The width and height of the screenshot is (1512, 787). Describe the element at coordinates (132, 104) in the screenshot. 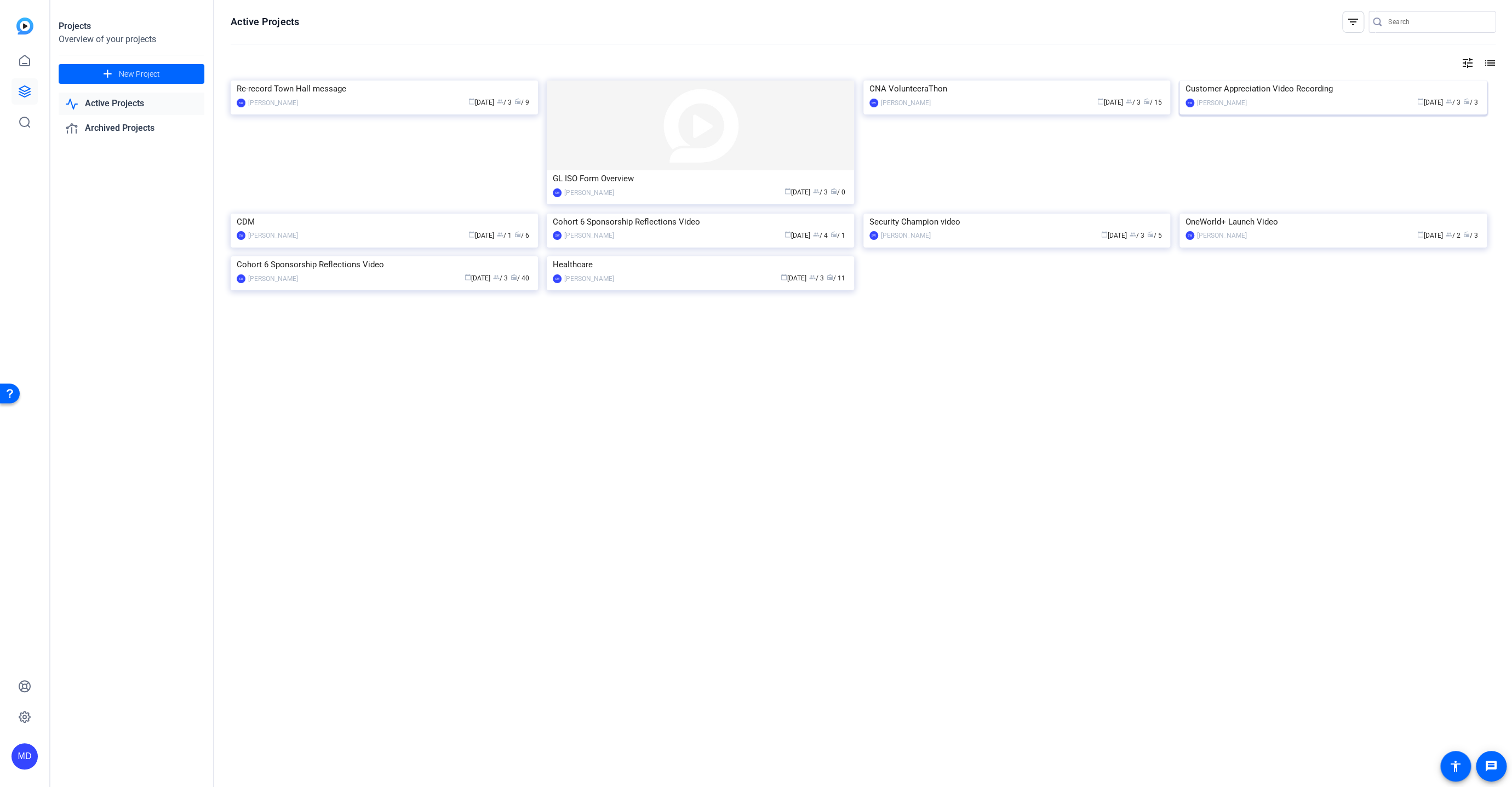

I see `a: Active Projects` at that location.